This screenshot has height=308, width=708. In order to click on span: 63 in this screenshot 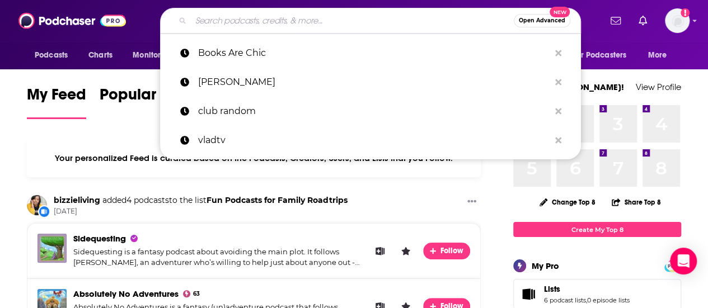, I will do `click(196, 294)`.